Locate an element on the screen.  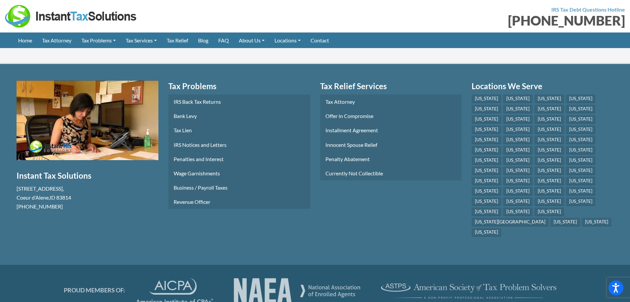
a: IRS Notices and Letters is located at coordinates (239, 144).